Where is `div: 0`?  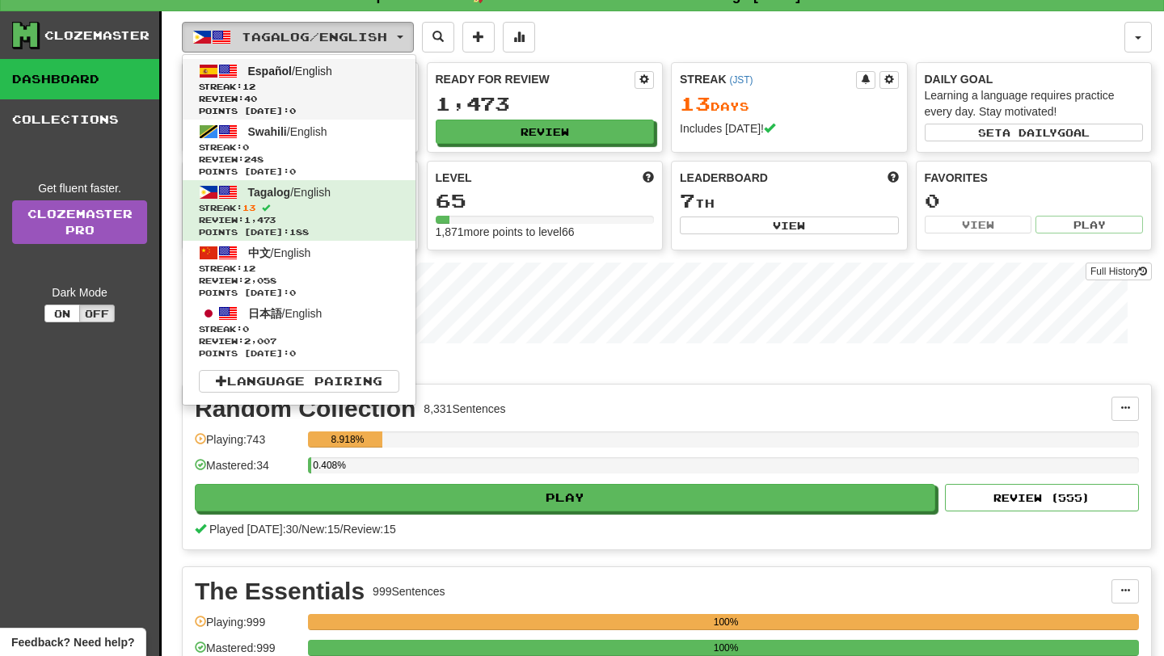
div: 0 is located at coordinates (1034, 201).